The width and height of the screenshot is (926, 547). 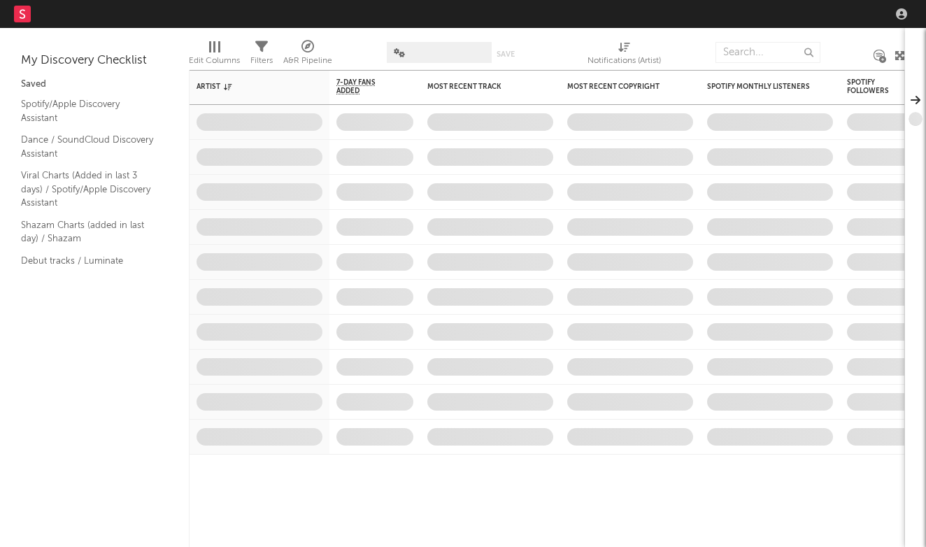 I want to click on div: Spotify Followers, so click(x=871, y=87).